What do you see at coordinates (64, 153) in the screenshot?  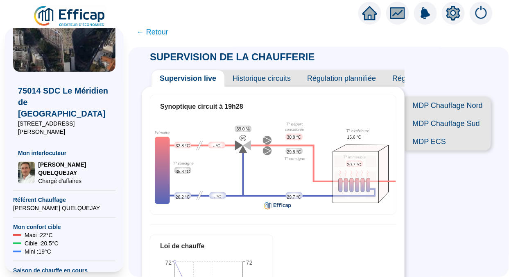 I see `span: Mon interlocuteur` at bounding box center [64, 153].